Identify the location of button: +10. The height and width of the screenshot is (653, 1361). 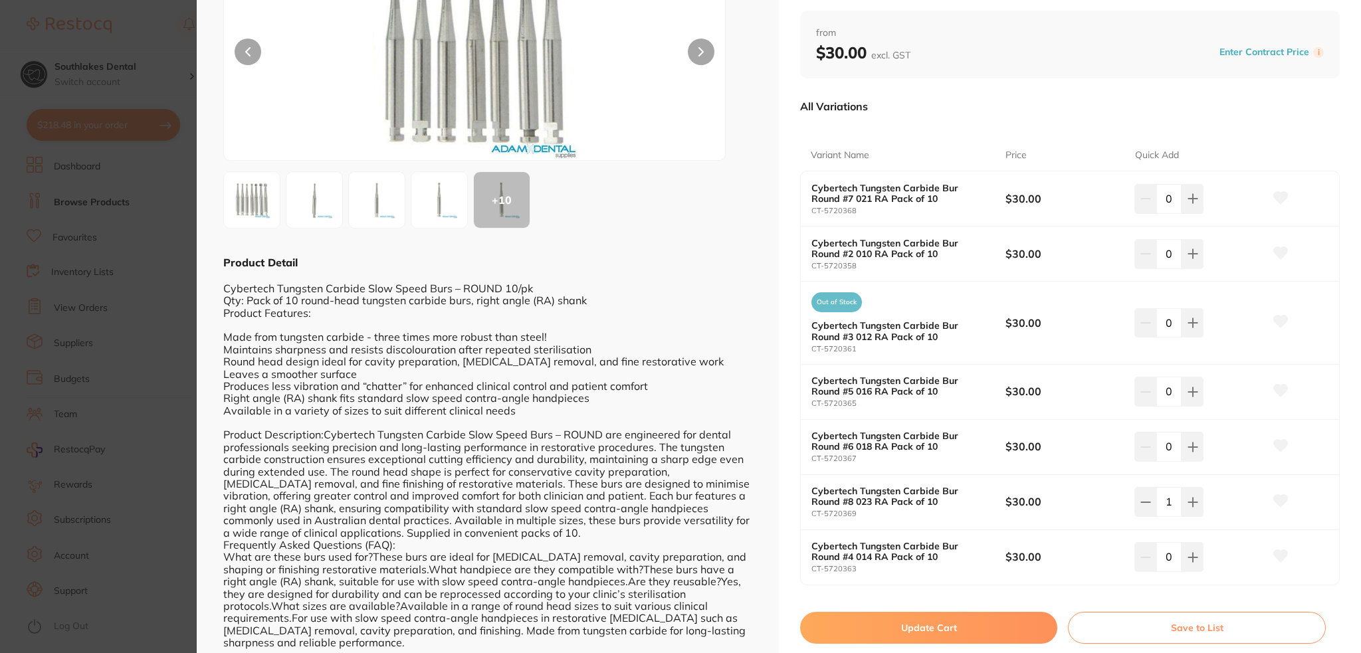
(502, 200).